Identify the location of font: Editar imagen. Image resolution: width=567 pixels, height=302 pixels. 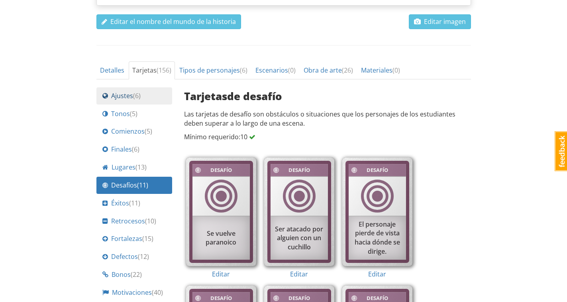
(445, 22).